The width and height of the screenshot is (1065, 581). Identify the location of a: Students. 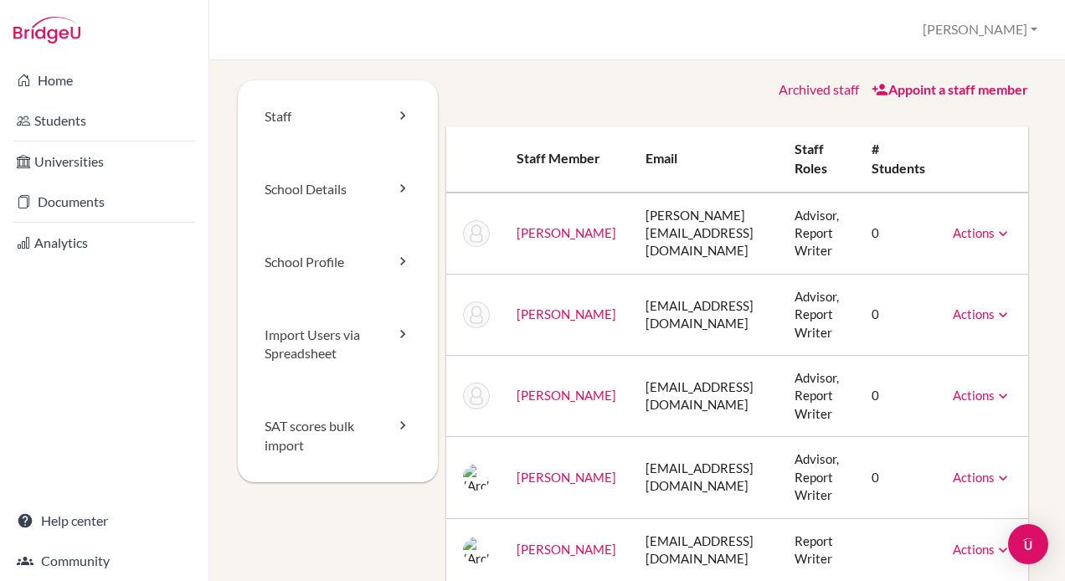
(104, 121).